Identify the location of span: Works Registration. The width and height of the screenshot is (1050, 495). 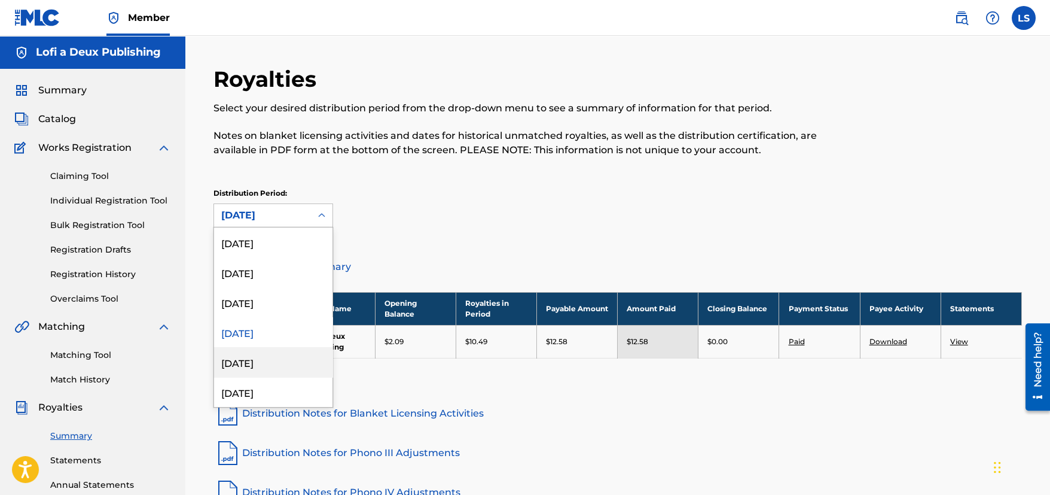
(85, 148).